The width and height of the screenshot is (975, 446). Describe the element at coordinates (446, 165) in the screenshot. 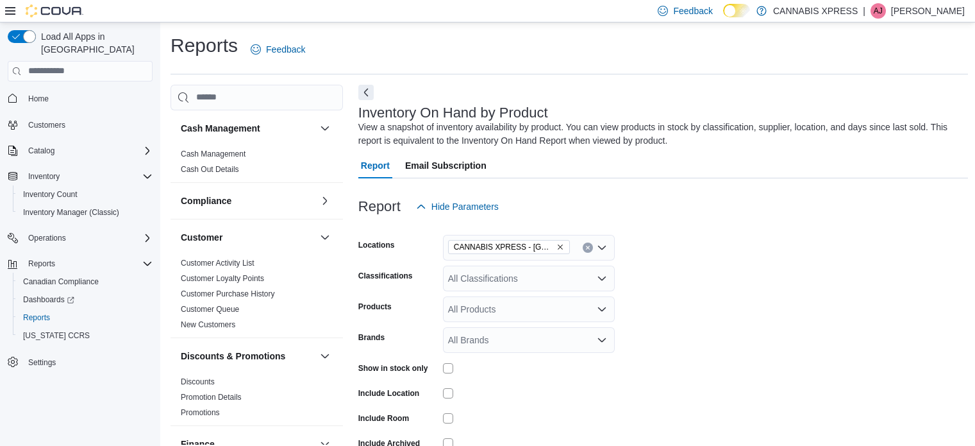

I see `span: Email Subscription` at that location.